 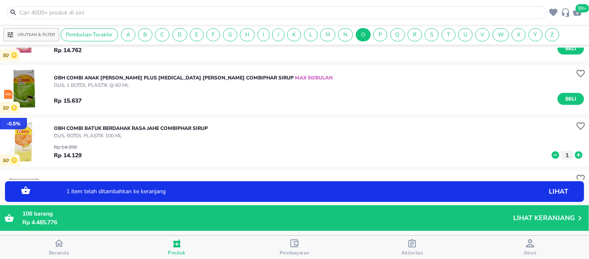 What do you see at coordinates (177, 248) in the screenshot?
I see `button: Produk` at bounding box center [177, 248].